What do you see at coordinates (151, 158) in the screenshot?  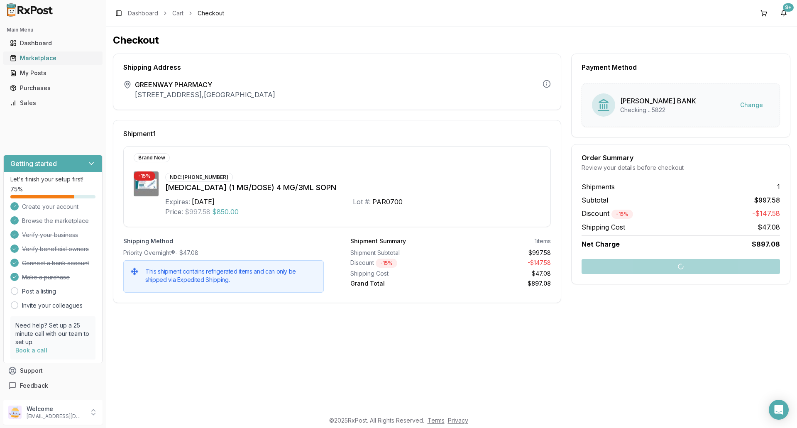 I see `div: Brand New` at bounding box center [151, 158].